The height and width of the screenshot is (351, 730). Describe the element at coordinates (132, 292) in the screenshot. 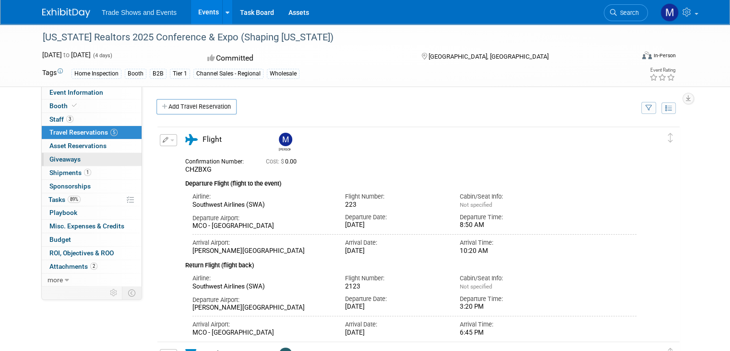

I see `td: Toggle Event Tabs` at that location.